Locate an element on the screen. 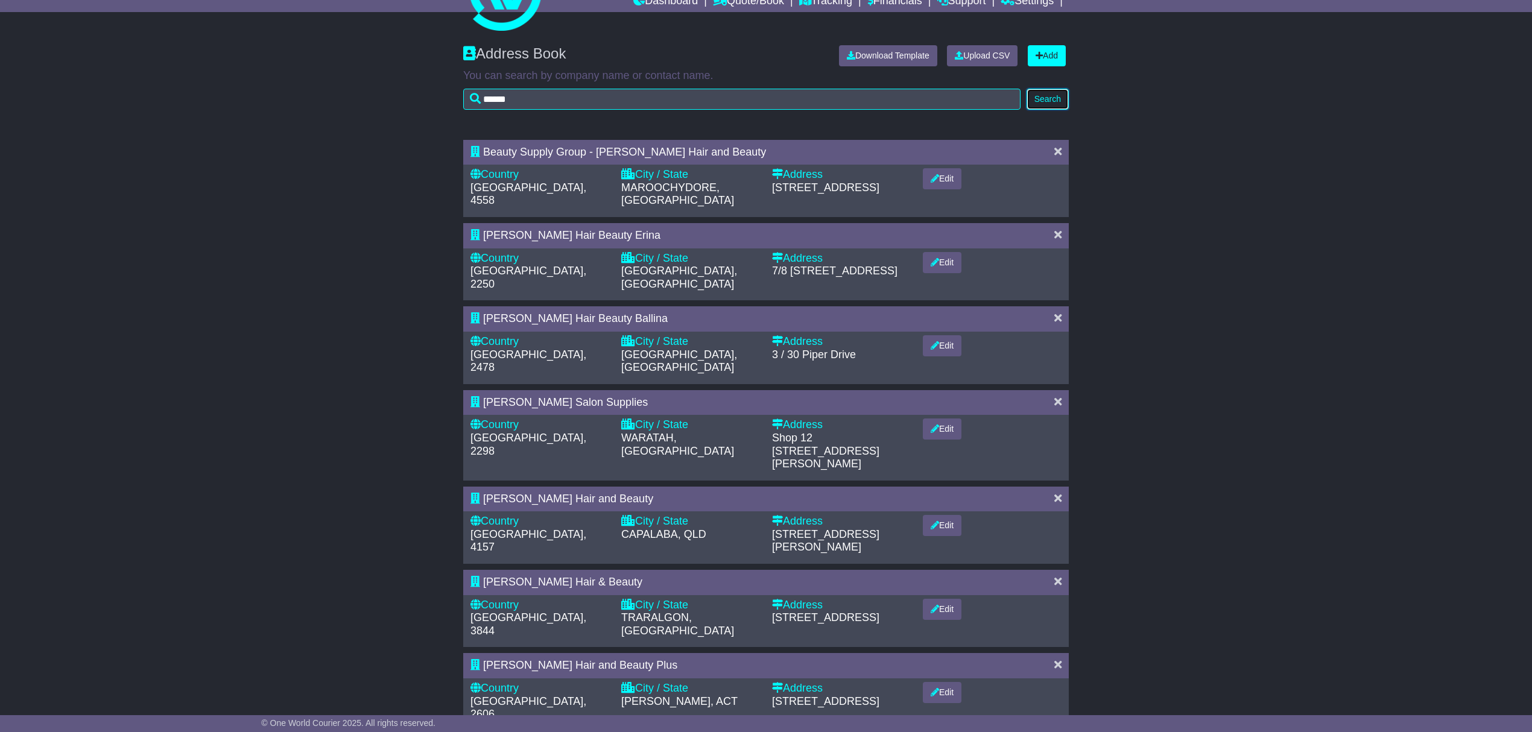  div: Address Book is located at coordinates (643, 55).